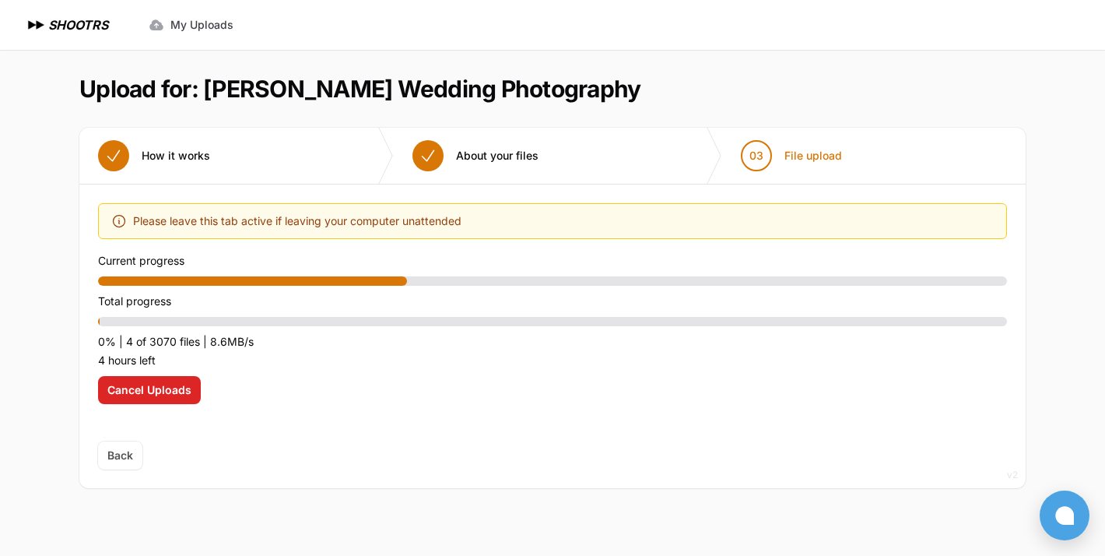  Describe the element at coordinates (757, 156) in the screenshot. I see `span: 03` at that location.